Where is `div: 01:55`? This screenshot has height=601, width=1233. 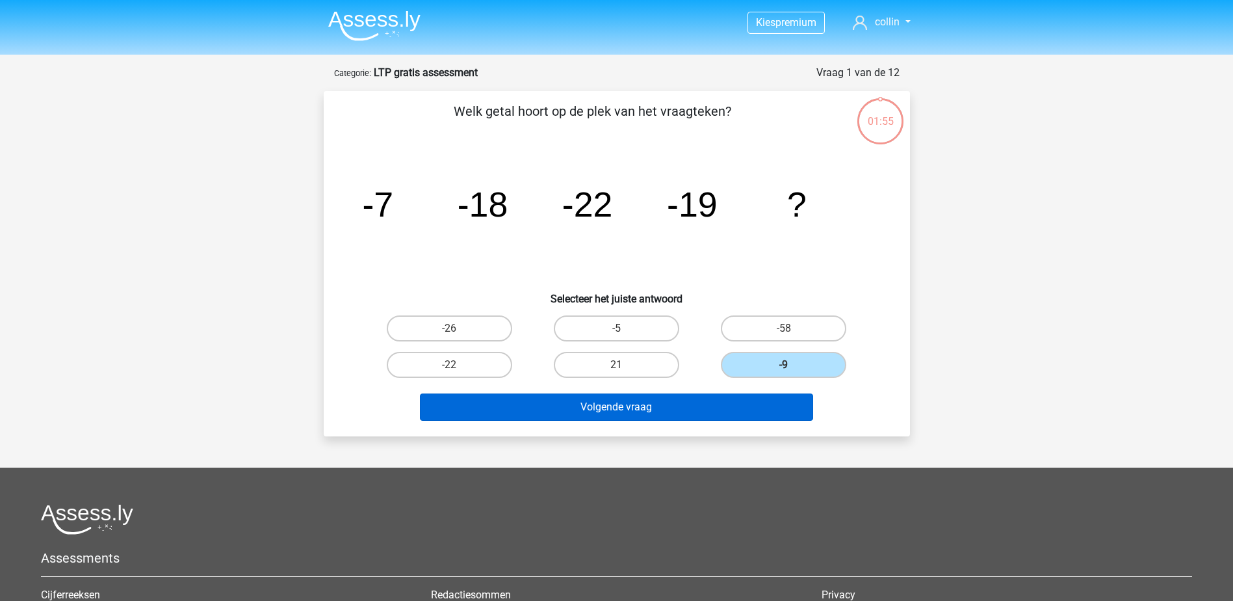
div: 01:55 is located at coordinates (880, 113).